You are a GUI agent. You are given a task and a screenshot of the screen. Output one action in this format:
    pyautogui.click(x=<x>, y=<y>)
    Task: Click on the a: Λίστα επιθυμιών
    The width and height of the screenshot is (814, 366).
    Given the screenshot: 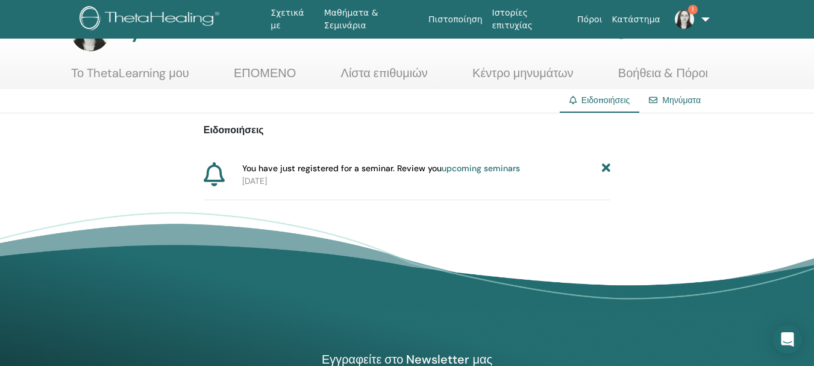 What is the action you would take?
    pyautogui.click(x=384, y=77)
    